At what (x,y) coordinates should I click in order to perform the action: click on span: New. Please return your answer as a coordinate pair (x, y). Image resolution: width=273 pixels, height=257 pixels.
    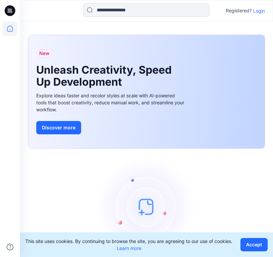
    Looking at the image, I should click on (44, 53).